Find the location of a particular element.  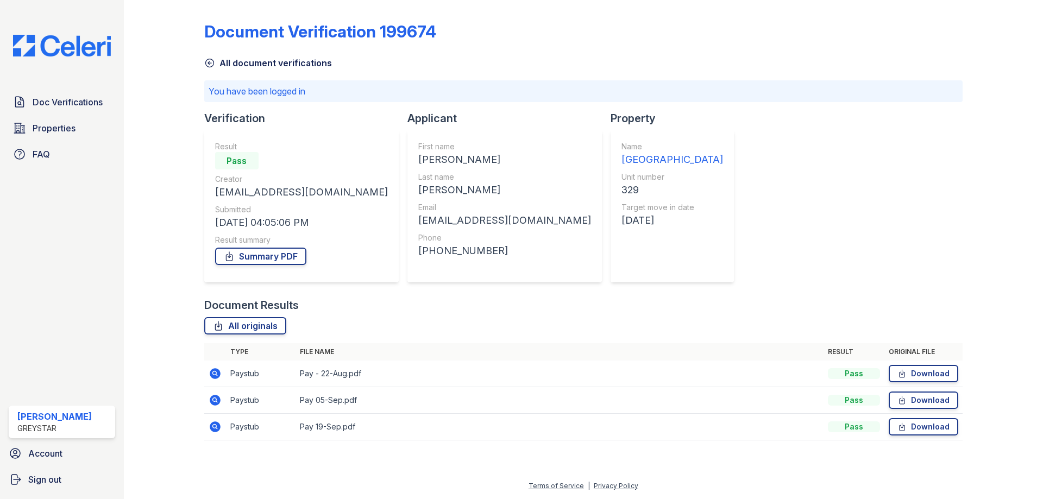

span: Properties is located at coordinates (54, 128).